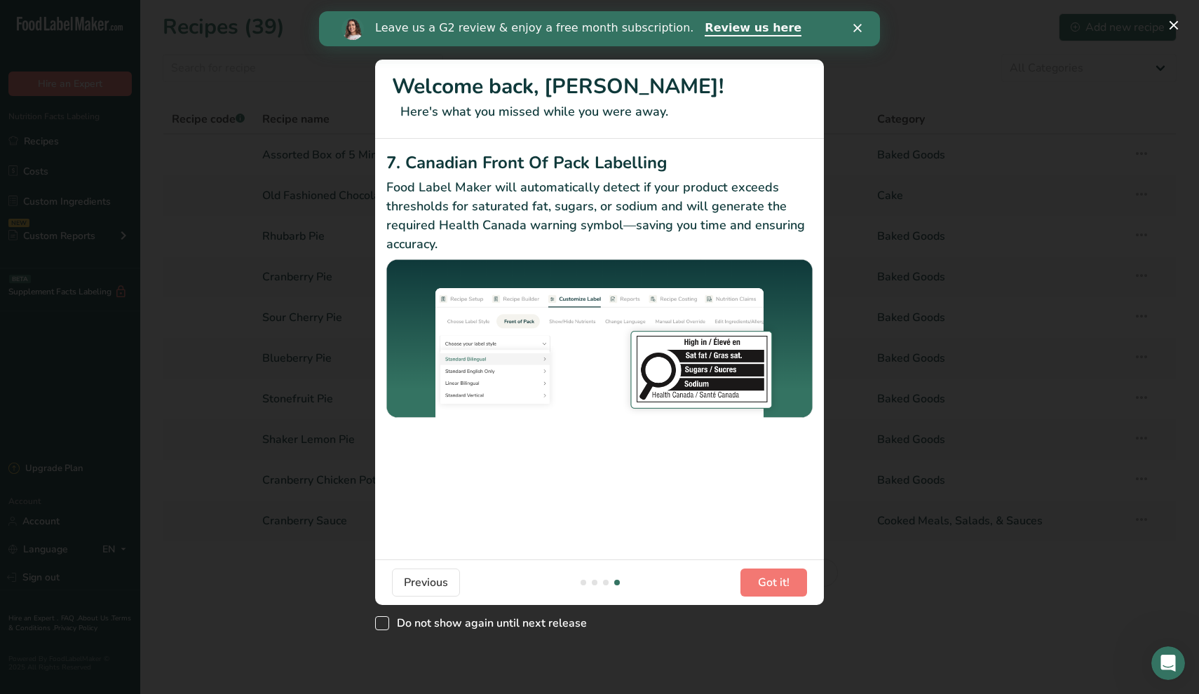 The width and height of the screenshot is (1199, 694). What do you see at coordinates (600, 216) in the screenshot?
I see `p: Food Label Maker will automatically detect if your product exceeds thresholds for saturated fat, ...` at bounding box center [600, 216].